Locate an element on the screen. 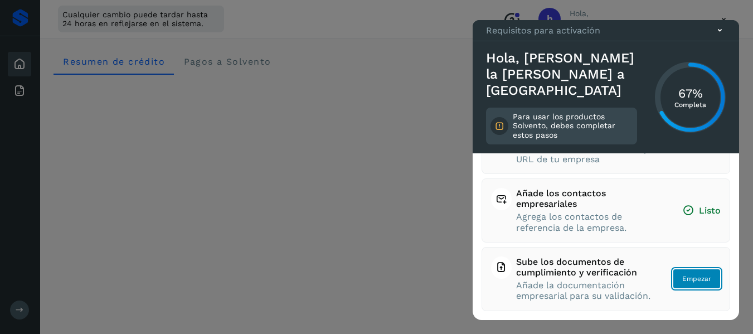 The image size is (753, 334). span: Añade los contactos empresariales is located at coordinates (588, 198).